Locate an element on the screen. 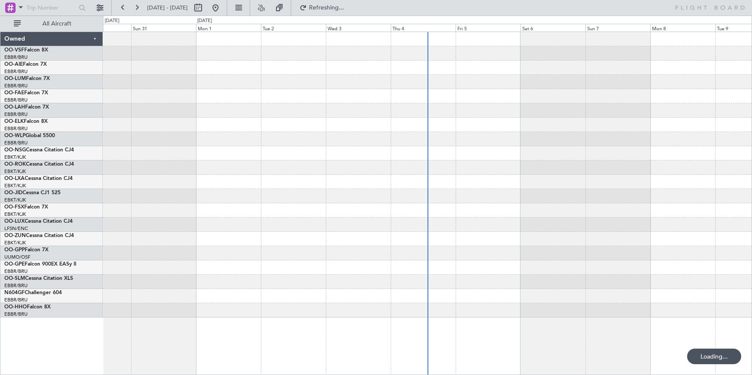  span: OO-ROK is located at coordinates (15, 164).